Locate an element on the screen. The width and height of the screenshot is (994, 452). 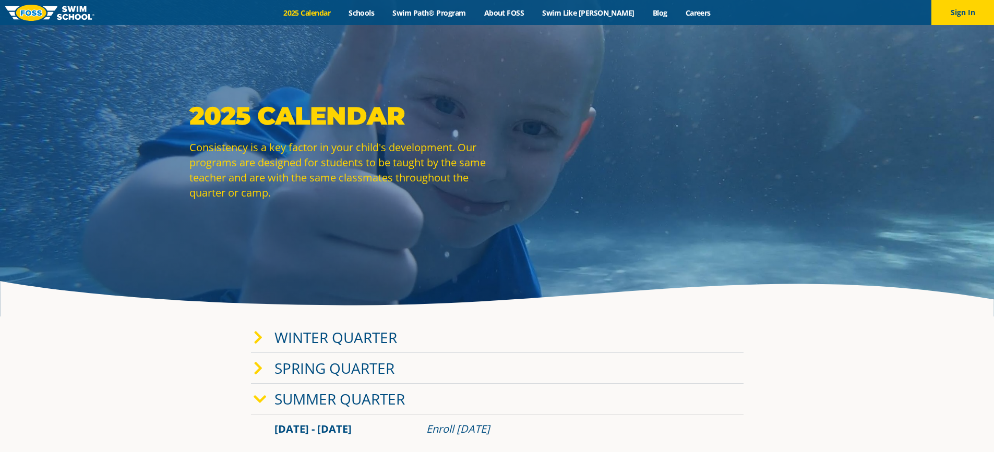
a: Winter Quarter is located at coordinates (335, 337).